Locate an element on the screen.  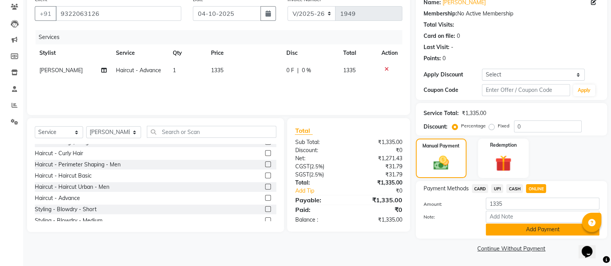
label: Manual Payment is located at coordinates (441, 146).